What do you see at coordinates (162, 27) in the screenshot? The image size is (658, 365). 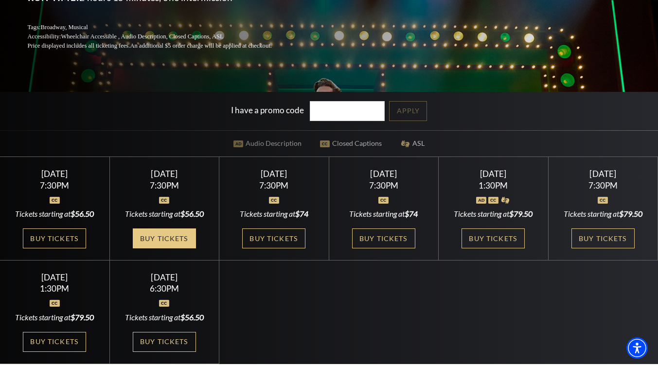 I see `p: Tags:` at bounding box center [162, 27].